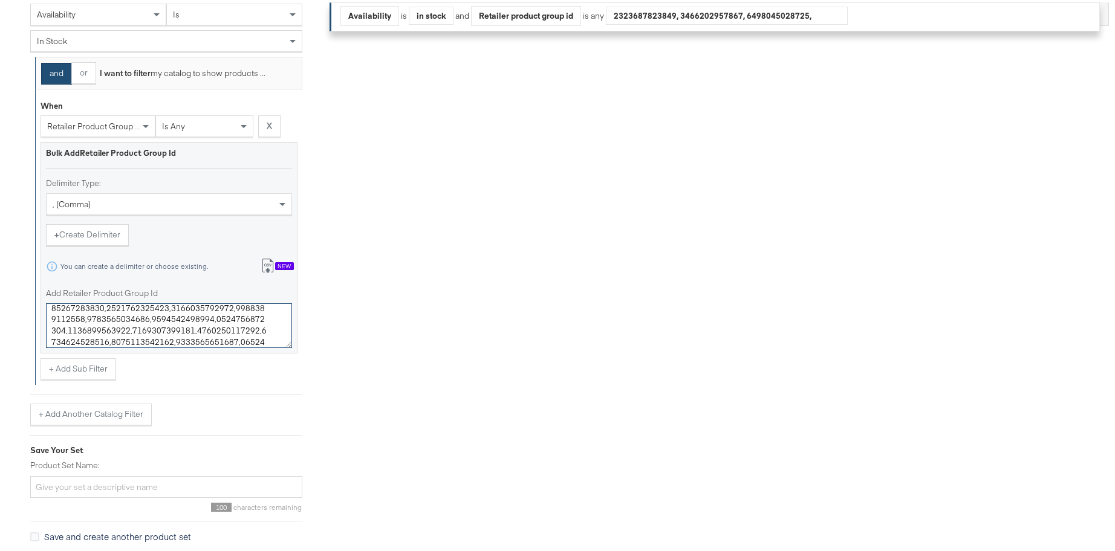 The image size is (1115, 551). Describe the element at coordinates (651, 13) in the screenshot. I see `div: and` at that location.